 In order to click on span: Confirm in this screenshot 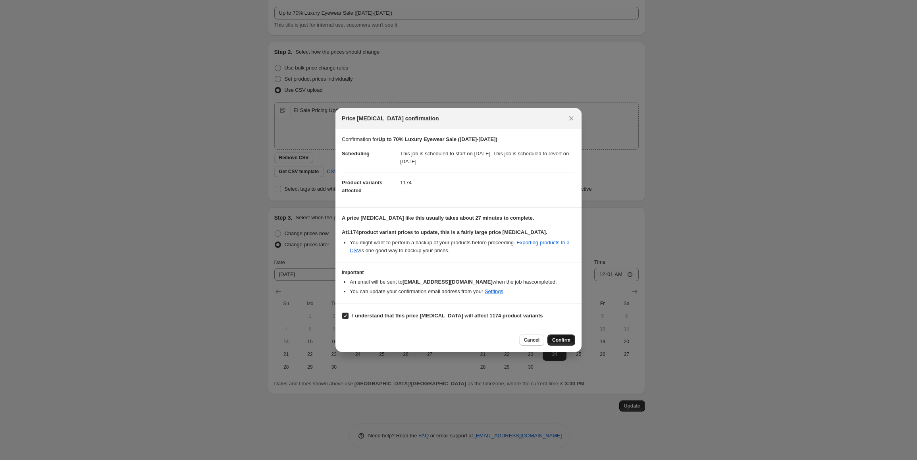, I will do `click(561, 340)`.